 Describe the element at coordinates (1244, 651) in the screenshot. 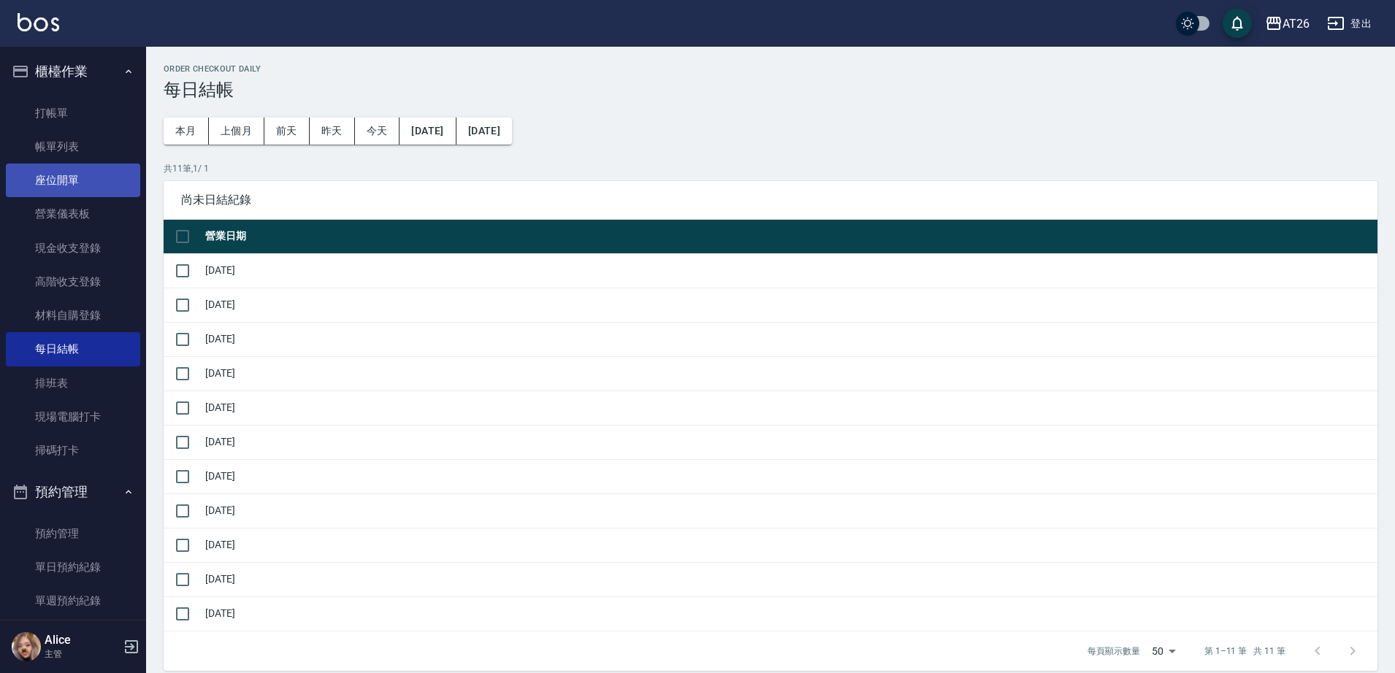

I see `p: 第 1–11 筆 共 11 筆` at that location.